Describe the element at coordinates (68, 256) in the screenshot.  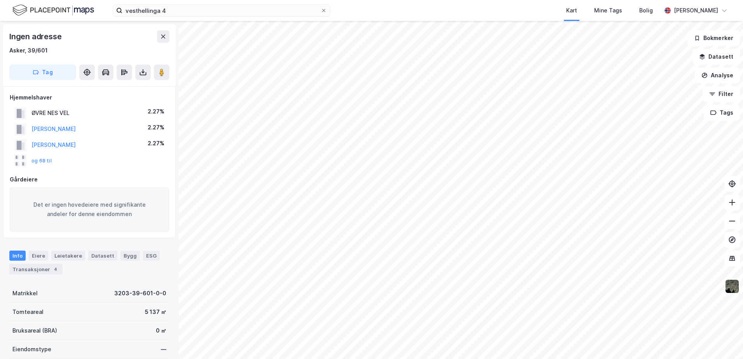
I see `div: Leietakere` at that location.